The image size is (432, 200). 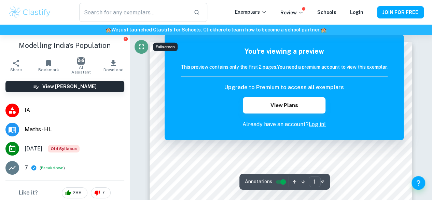 What do you see at coordinates (113, 66) in the screenshot?
I see `button: Download` at bounding box center [113, 66].